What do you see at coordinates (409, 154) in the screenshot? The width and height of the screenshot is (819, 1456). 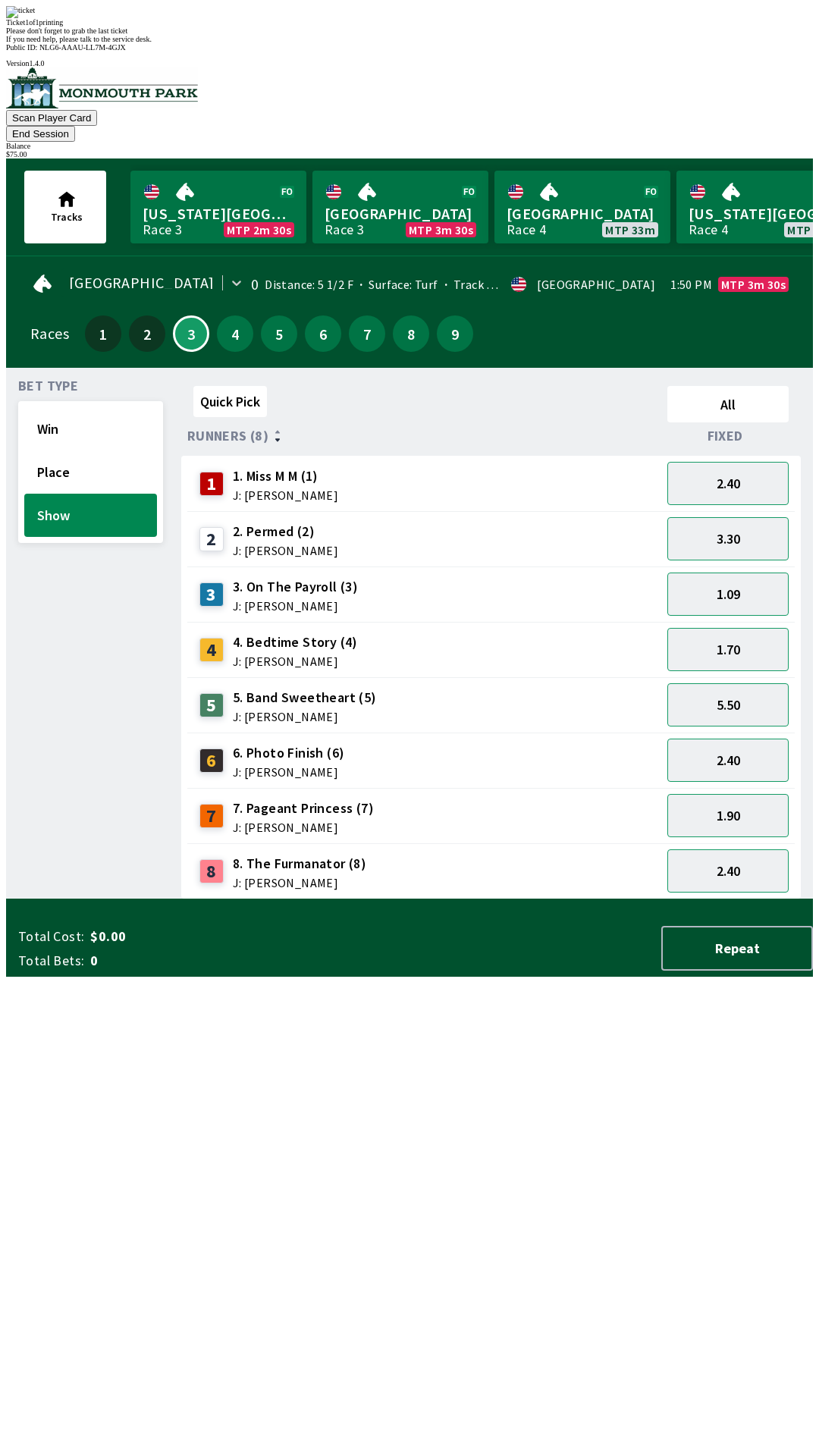 I see `div: $ 75.00` at bounding box center [409, 154].